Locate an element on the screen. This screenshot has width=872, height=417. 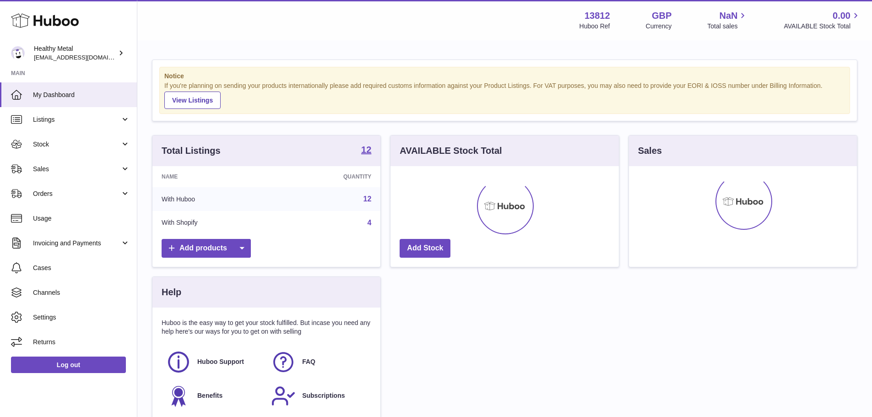
a: View Listings is located at coordinates (192, 100).